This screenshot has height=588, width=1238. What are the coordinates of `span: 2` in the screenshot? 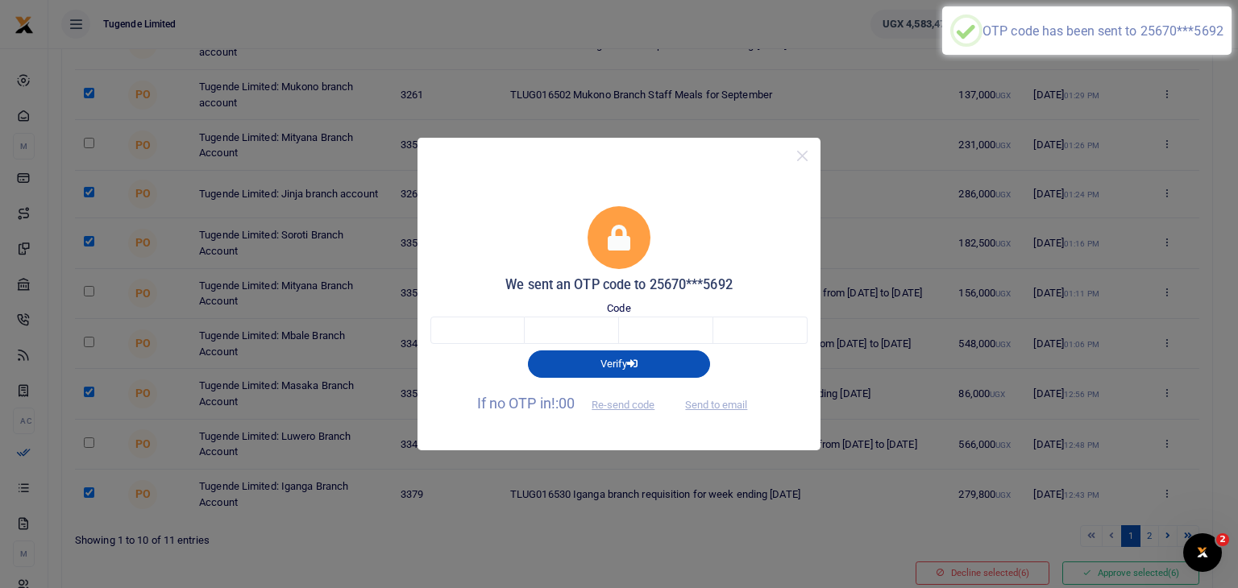 It's located at (1222, 540).